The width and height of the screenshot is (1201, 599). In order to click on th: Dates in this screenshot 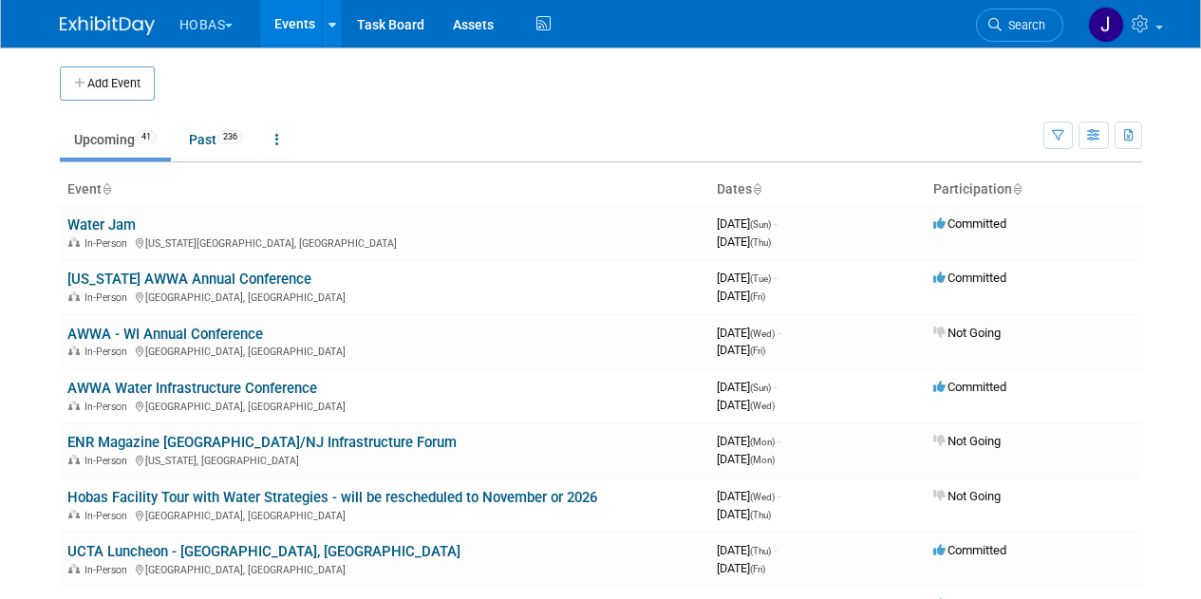, I will do `click(817, 190)`.